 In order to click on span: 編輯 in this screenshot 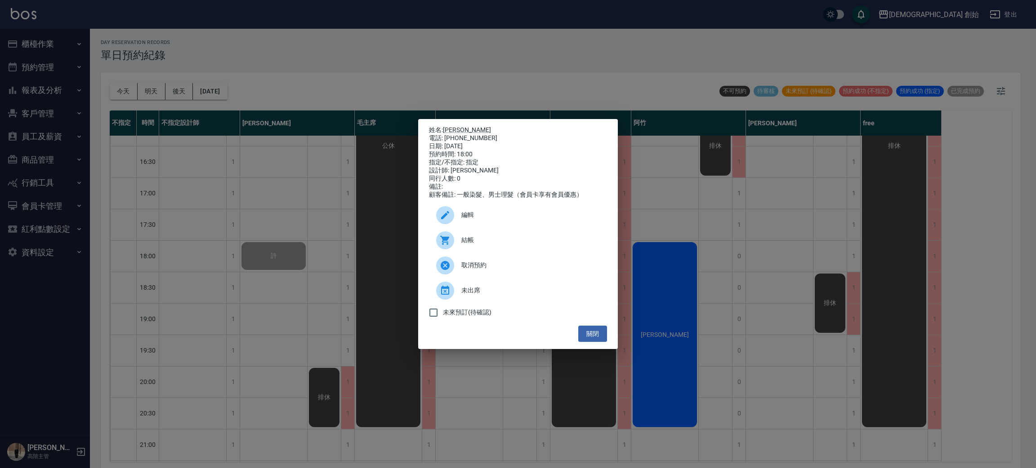, I will do `click(530, 215)`.